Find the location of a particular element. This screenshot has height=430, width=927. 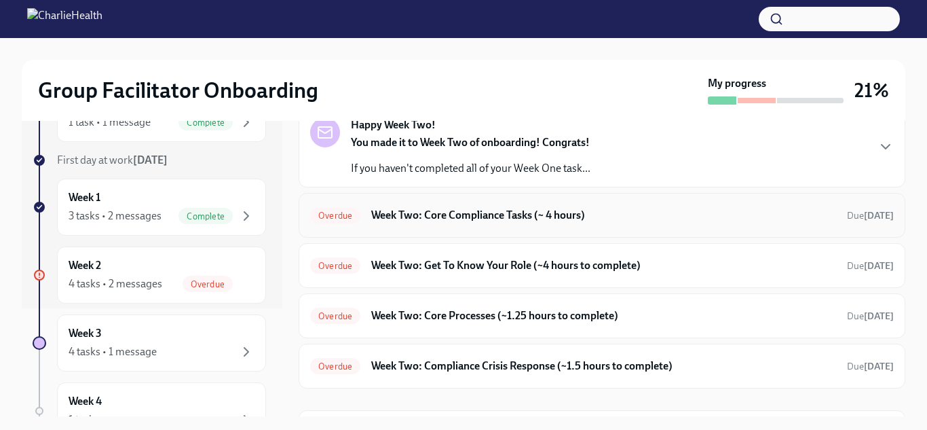

h3: 21% is located at coordinates (871, 90).